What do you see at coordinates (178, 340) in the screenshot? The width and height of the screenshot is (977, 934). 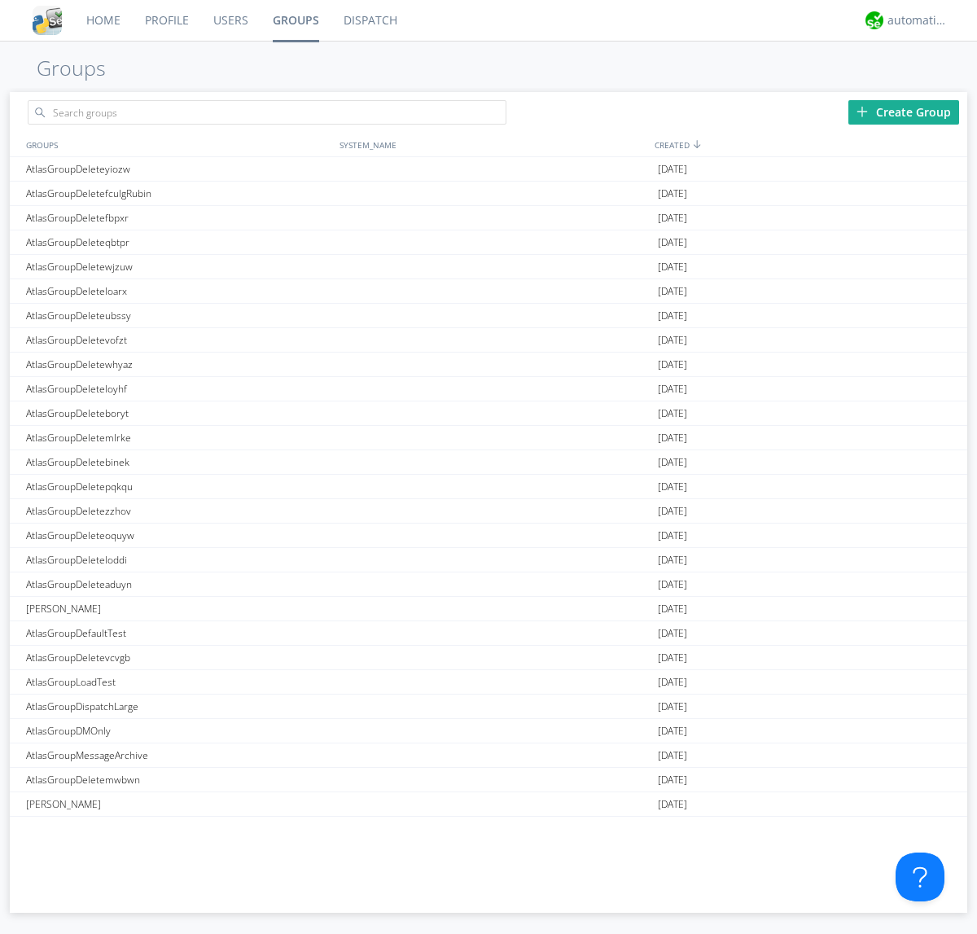 I see `div: AtlasGroupDeletevofzt` at bounding box center [178, 340].